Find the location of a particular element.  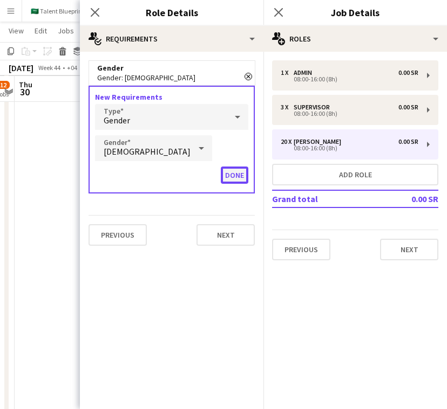

span: Edit is located at coordinates (40, 31).